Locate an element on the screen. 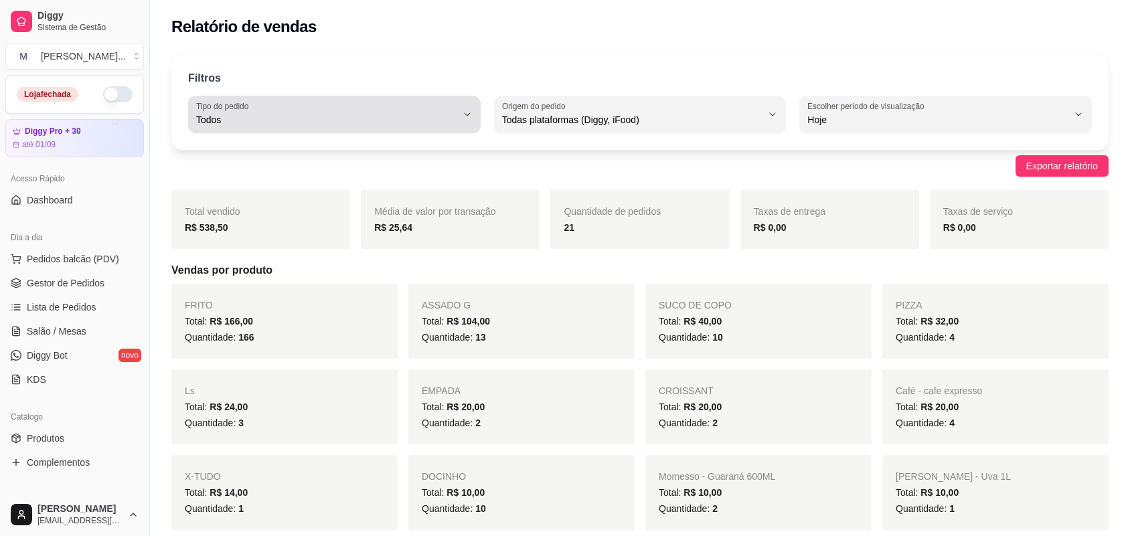 The image size is (1130, 536). span: M is located at coordinates (23, 56).